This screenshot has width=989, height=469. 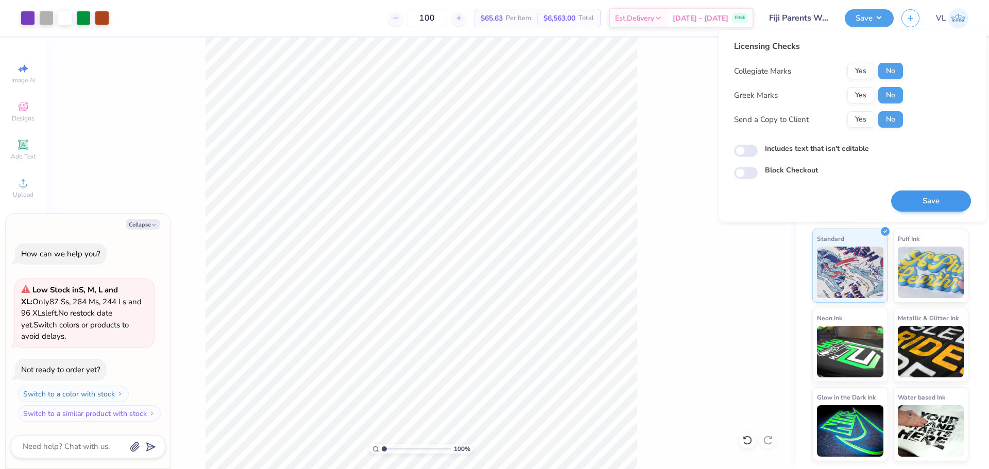 What do you see at coordinates (818, 46) in the screenshot?
I see `div: Licensing Checks` at bounding box center [818, 46].